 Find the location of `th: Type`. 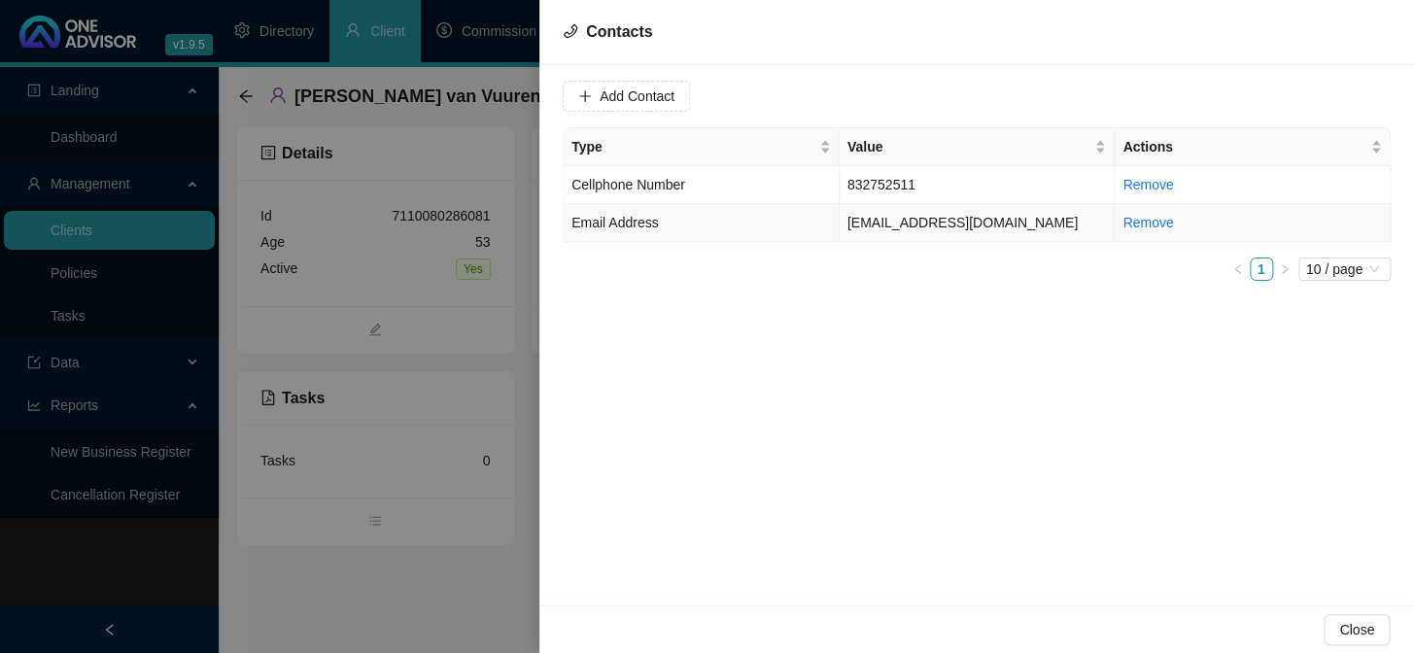

th: Type is located at coordinates (701, 147).